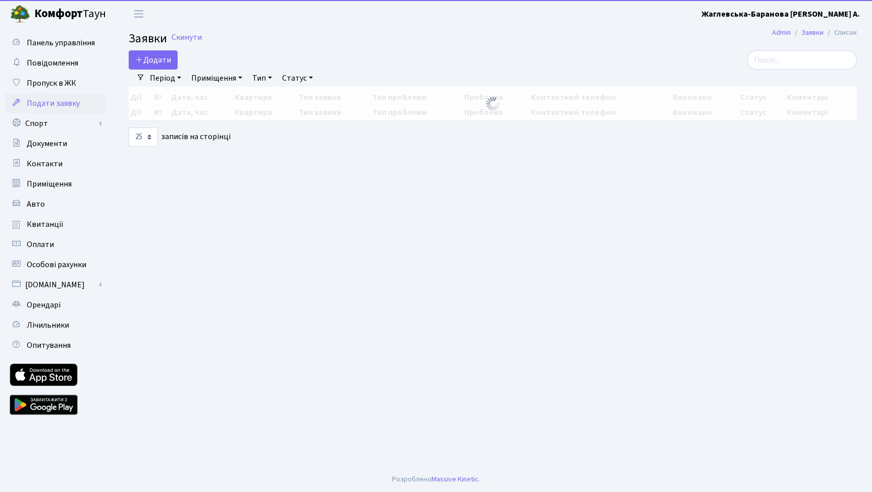 The image size is (872, 492). What do you see at coordinates (55, 83) in the screenshot?
I see `a: Пропуск в ЖК` at bounding box center [55, 83].